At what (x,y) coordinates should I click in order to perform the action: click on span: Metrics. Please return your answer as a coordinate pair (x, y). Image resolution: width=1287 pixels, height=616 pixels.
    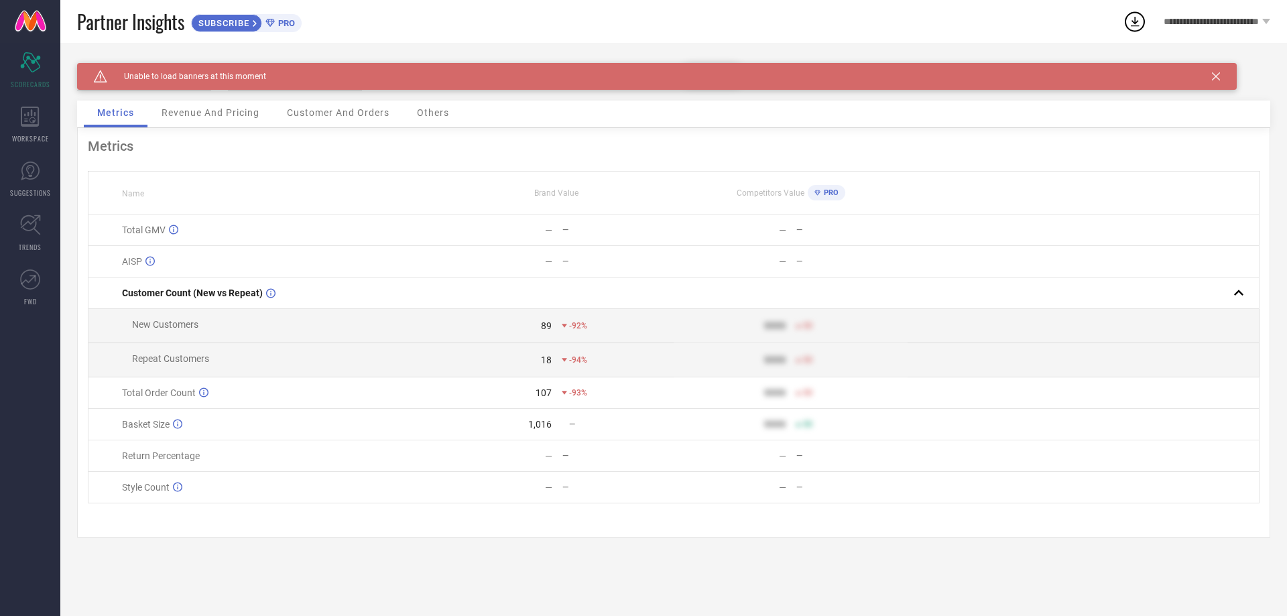
    Looking at the image, I should click on (115, 113).